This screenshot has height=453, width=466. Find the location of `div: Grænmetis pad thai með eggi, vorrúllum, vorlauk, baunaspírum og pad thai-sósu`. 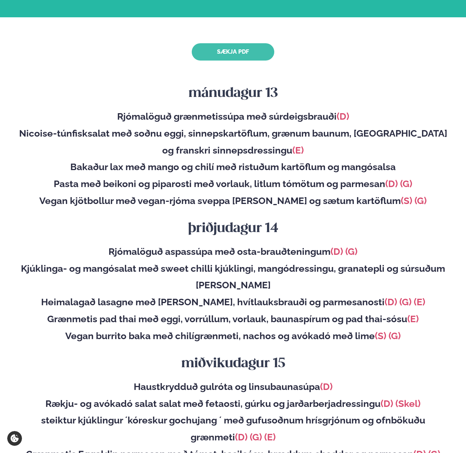

div: Grænmetis pad thai með eggi, vorrúllum, vorlauk, baunaspírum og pad thai-sósu is located at coordinates (233, 319).